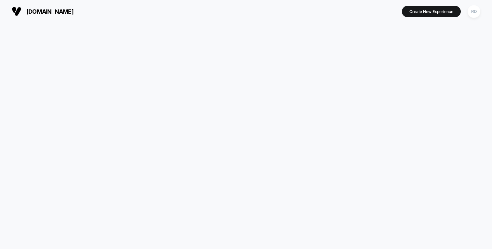  Describe the element at coordinates (474, 11) in the screenshot. I see `div: RD` at that location.